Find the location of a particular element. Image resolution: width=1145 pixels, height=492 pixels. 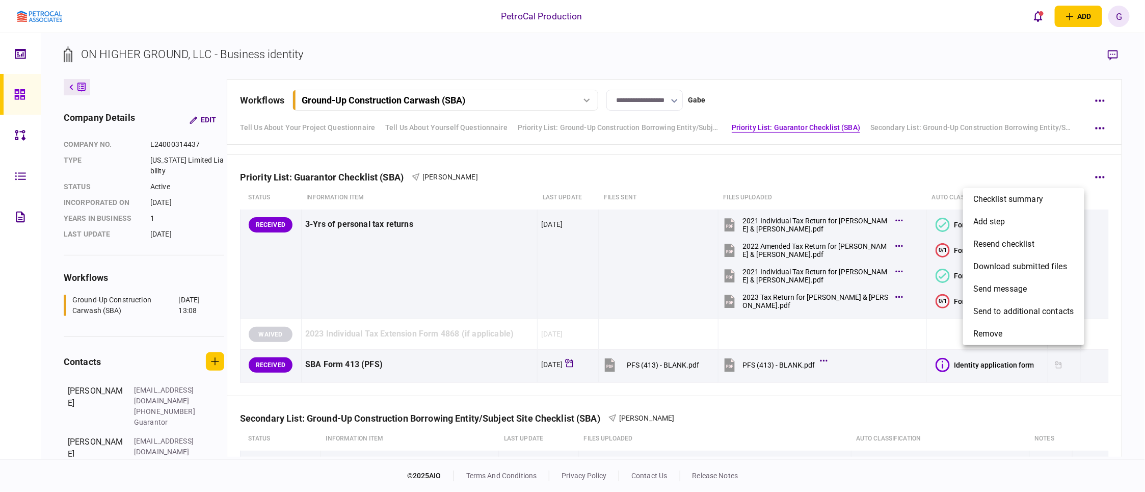

span: remove is located at coordinates (988, 334).